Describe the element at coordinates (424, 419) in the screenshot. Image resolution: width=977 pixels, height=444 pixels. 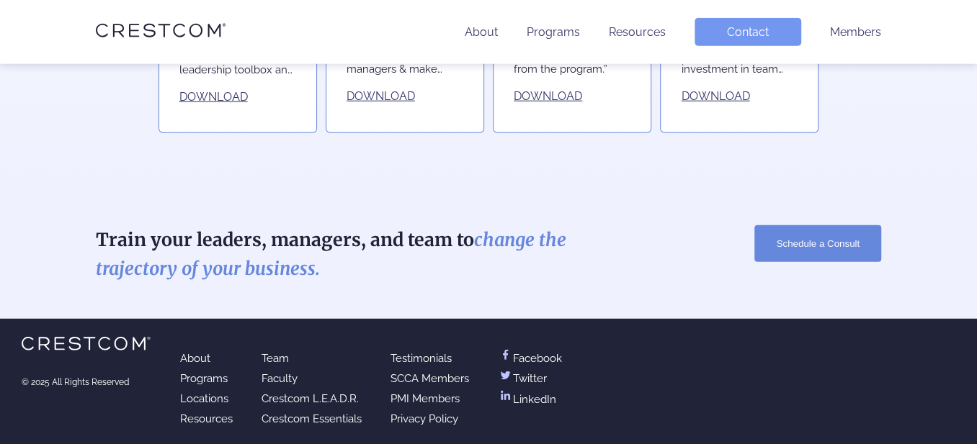
I see `a: Privacy Policy` at that location.